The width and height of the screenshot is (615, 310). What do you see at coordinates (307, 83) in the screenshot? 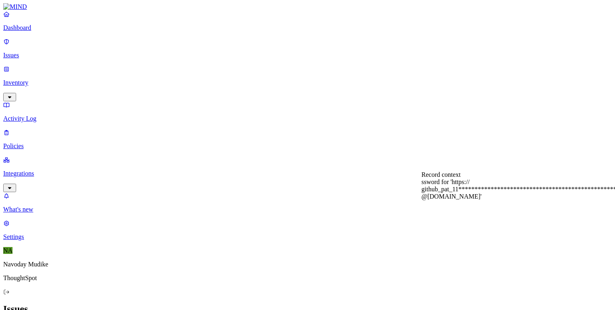
I see `p: Inventory` at bounding box center [307, 83].